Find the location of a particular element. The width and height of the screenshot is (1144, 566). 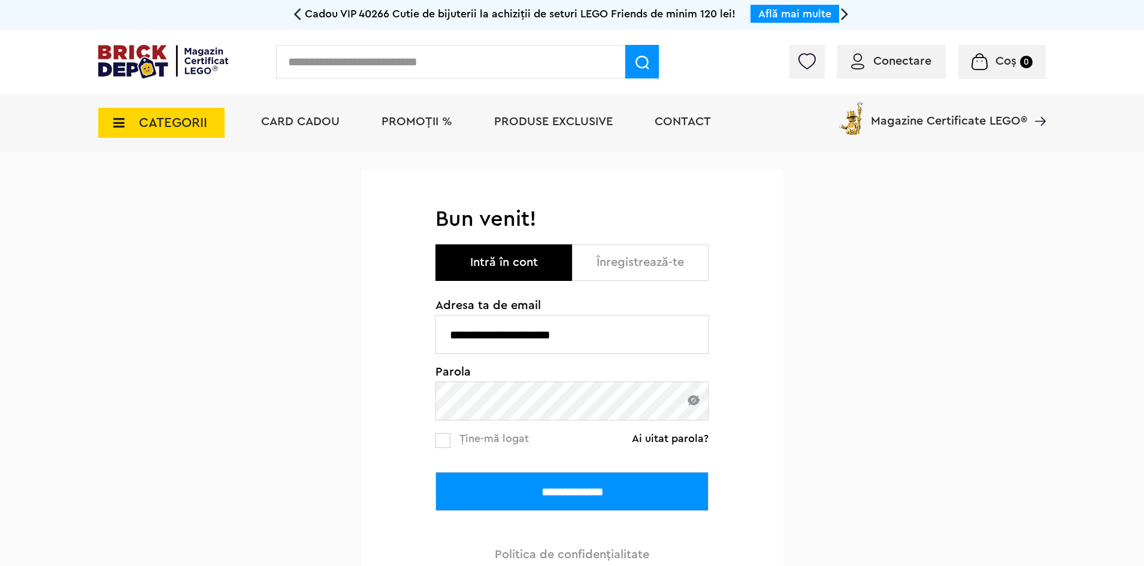

a: Card Cadou is located at coordinates (300, 122).